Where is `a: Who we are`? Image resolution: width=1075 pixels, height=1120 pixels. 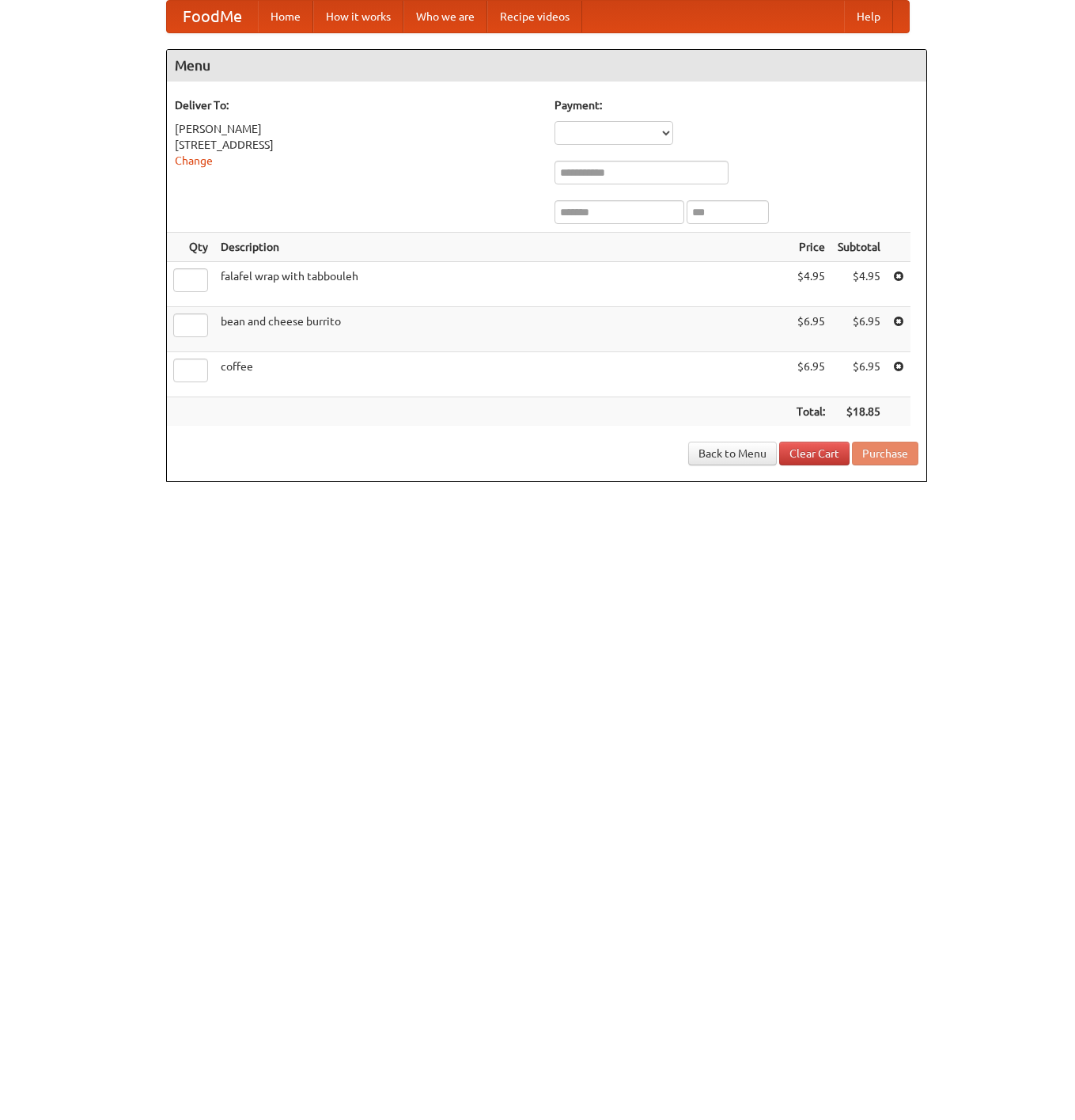
a: Who we are is located at coordinates (446, 17).